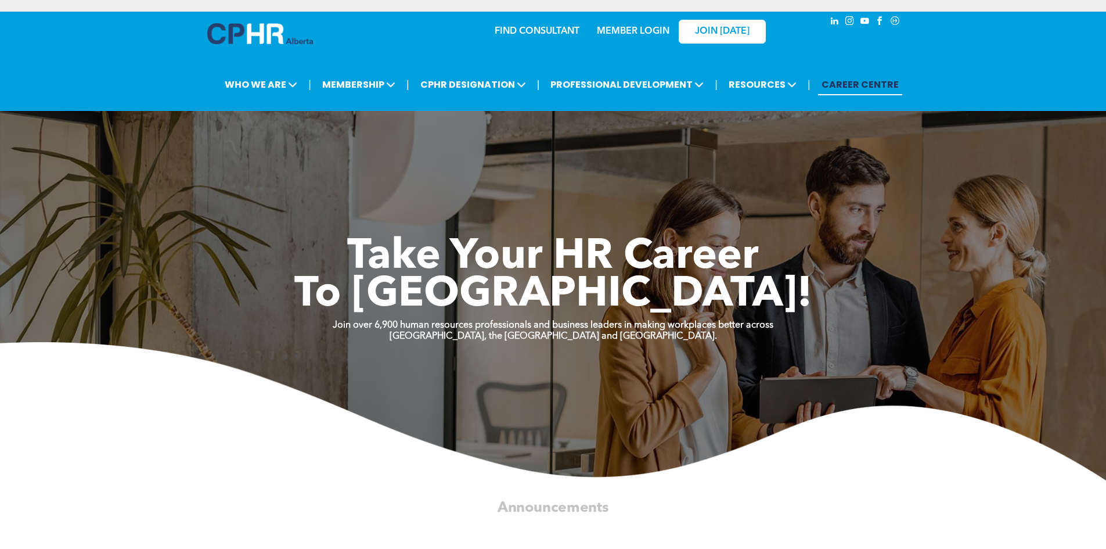  Describe the element at coordinates (260, 34) in the screenshot. I see `img: A blue and white logo for cp alberta` at that location.